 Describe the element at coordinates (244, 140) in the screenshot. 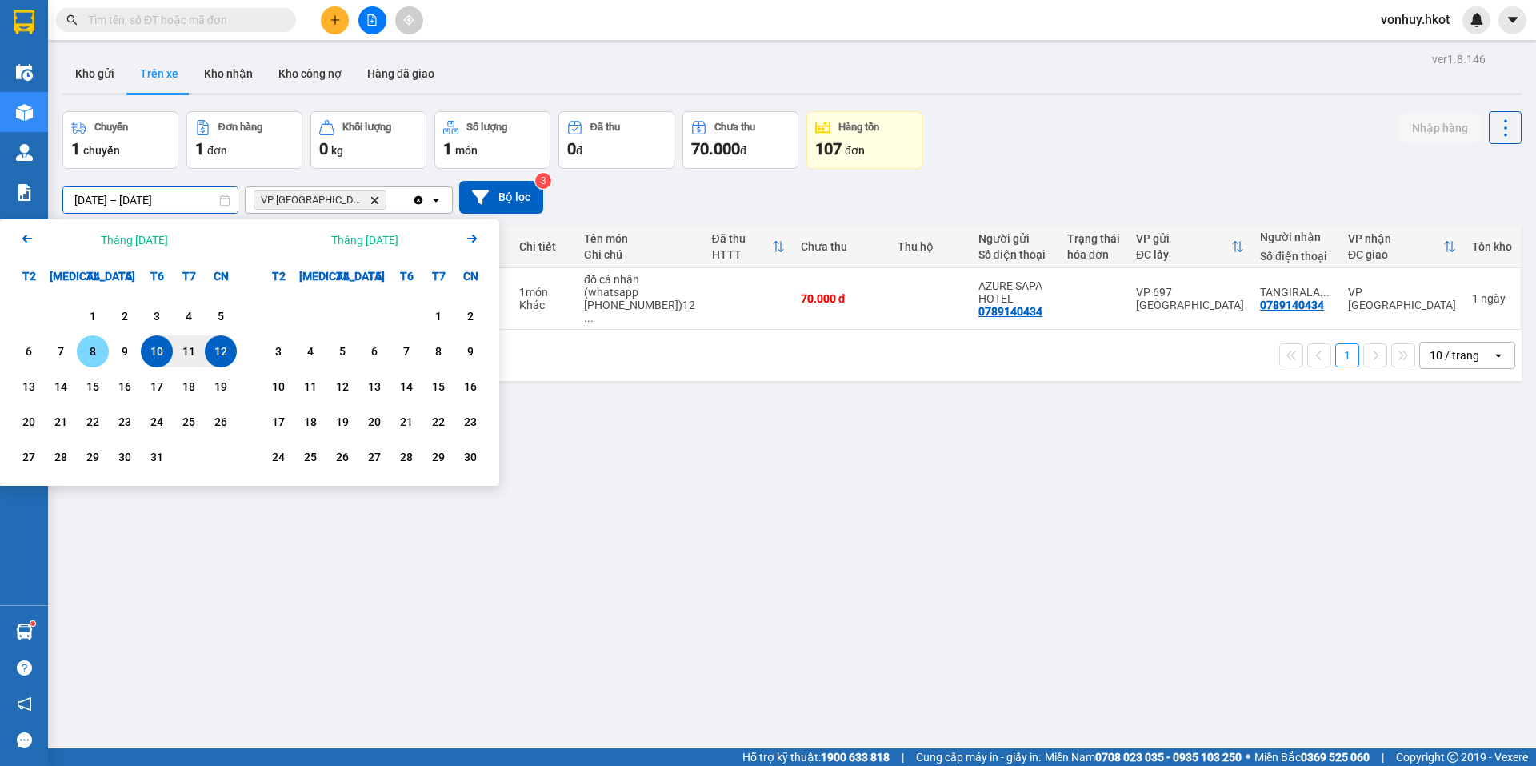

I see `button: Đơn hàng1đơn` at that location.